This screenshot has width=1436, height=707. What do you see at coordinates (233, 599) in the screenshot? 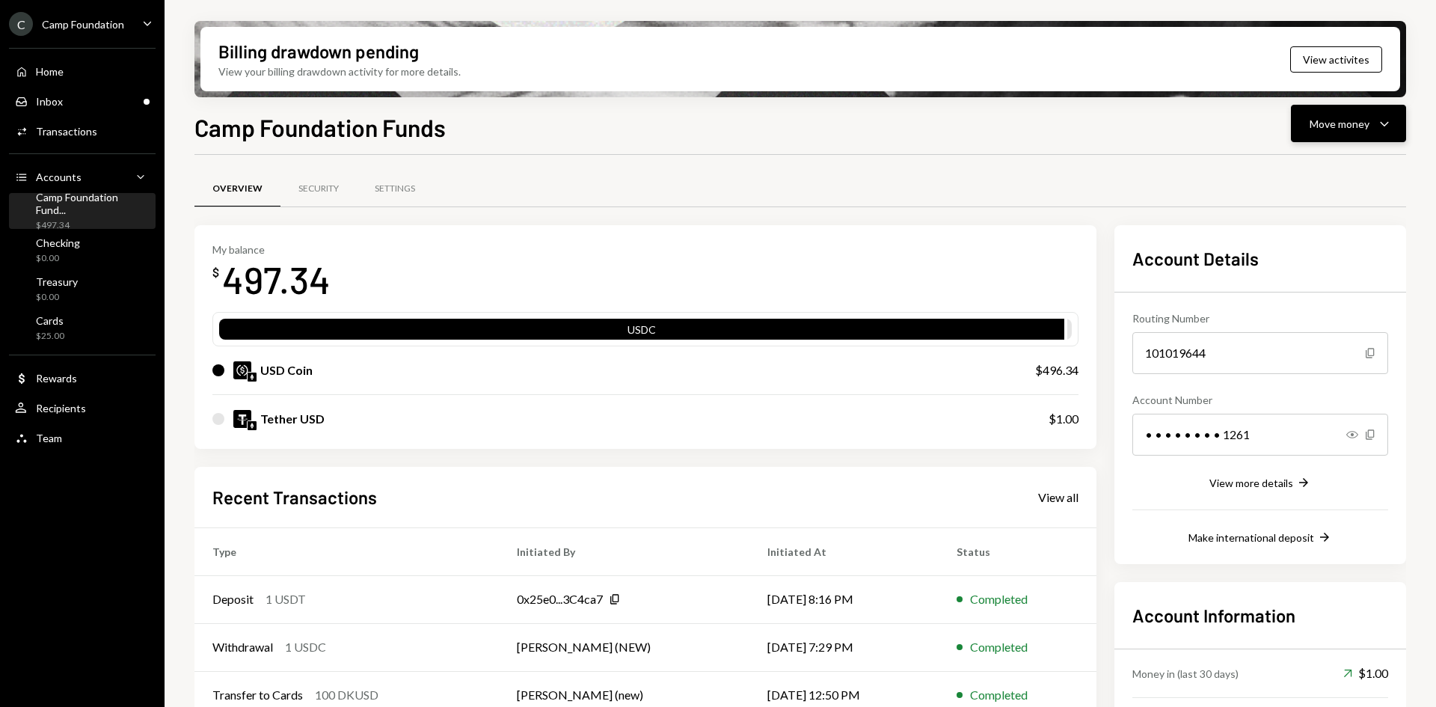
I see `div: Deposit` at bounding box center [233, 599].